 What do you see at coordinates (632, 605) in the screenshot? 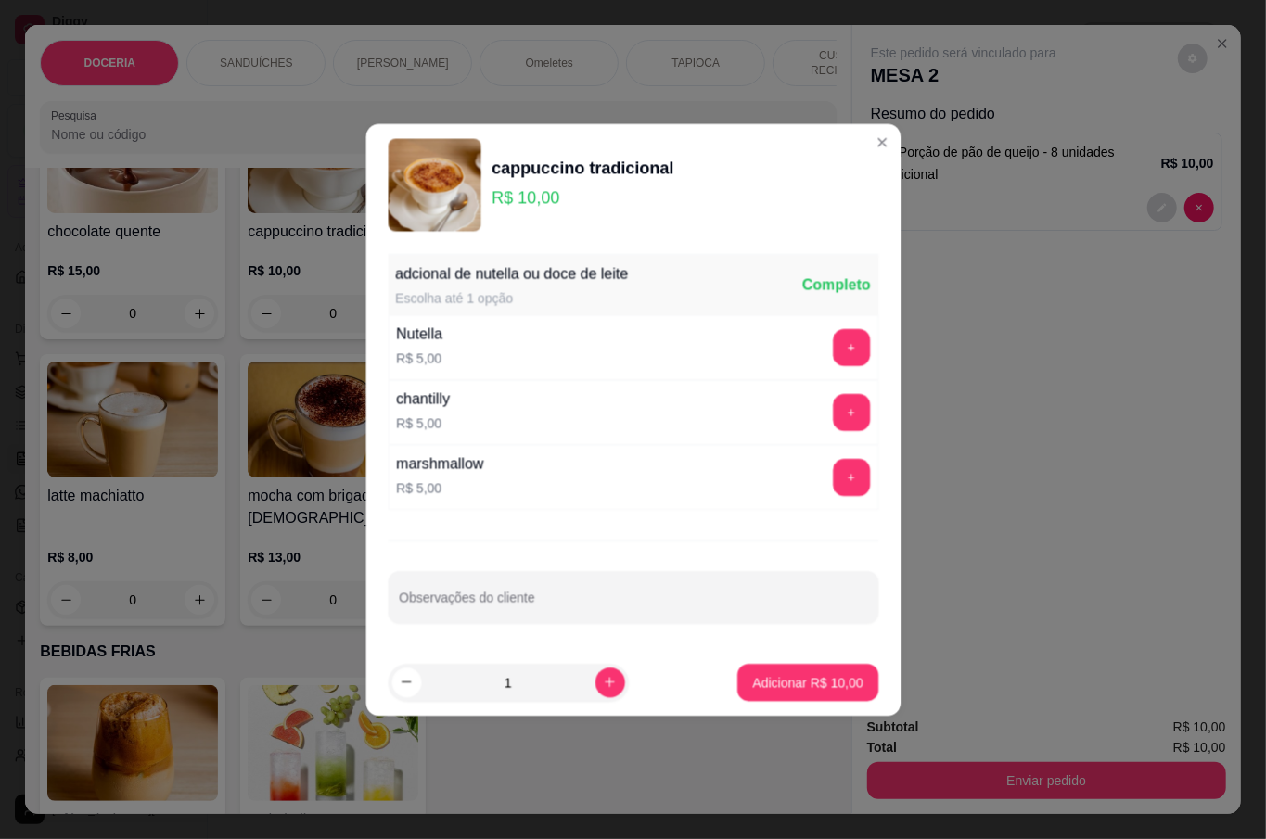
I see `input: Observações do cliente` at bounding box center [632, 605].